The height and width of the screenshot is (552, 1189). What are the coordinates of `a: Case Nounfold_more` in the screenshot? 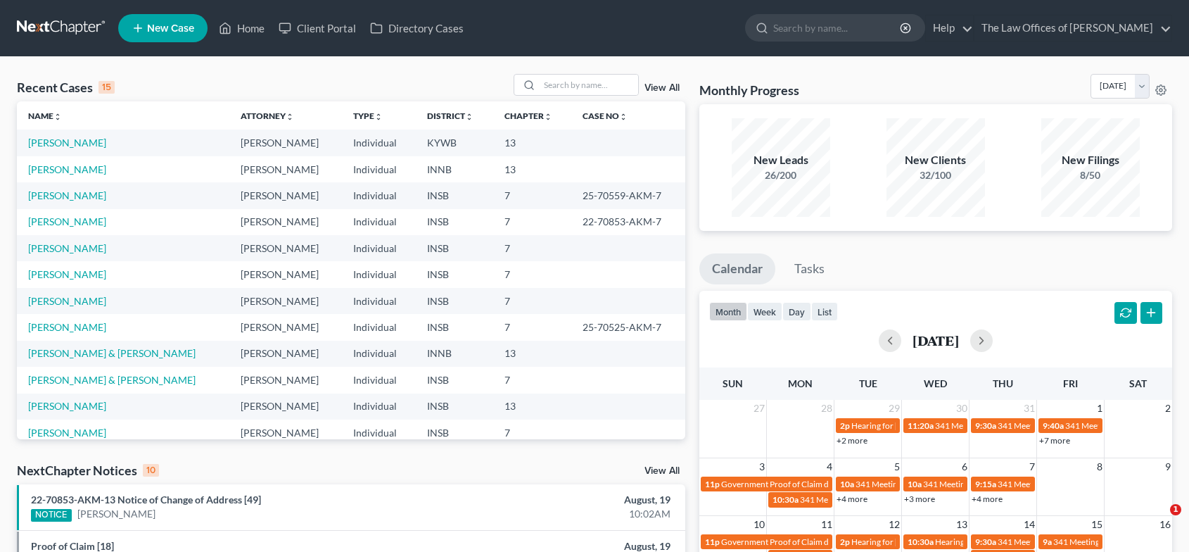 It's located at (605, 115).